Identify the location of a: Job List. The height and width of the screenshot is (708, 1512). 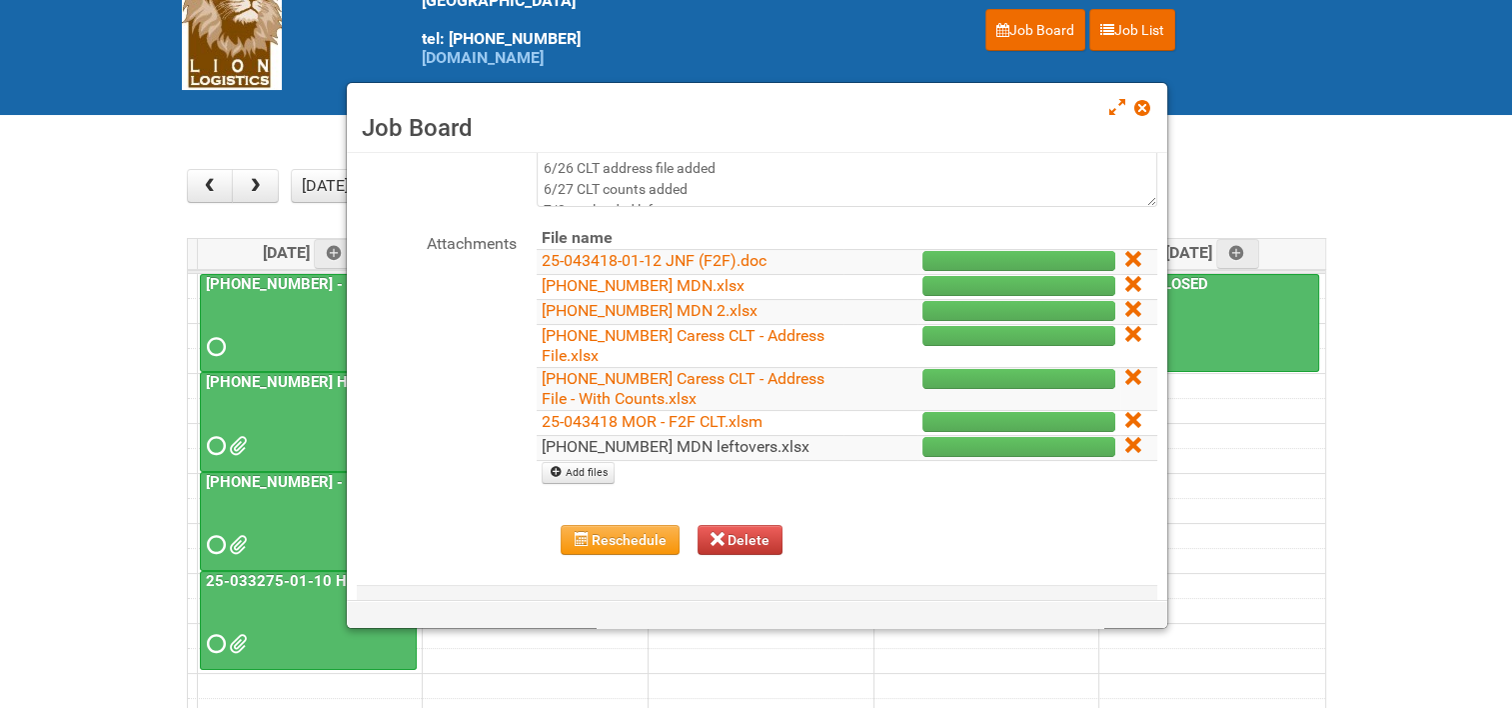
(1132, 30).